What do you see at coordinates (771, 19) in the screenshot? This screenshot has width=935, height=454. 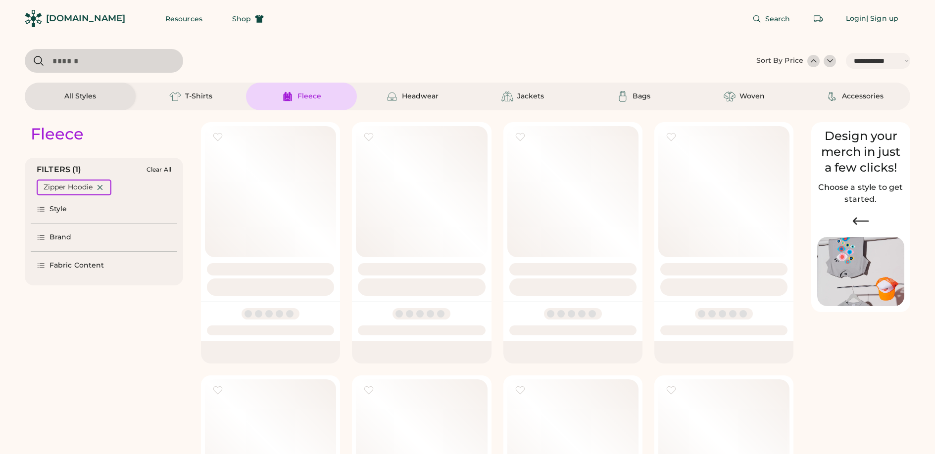 I see `button: Search` at bounding box center [771, 19].